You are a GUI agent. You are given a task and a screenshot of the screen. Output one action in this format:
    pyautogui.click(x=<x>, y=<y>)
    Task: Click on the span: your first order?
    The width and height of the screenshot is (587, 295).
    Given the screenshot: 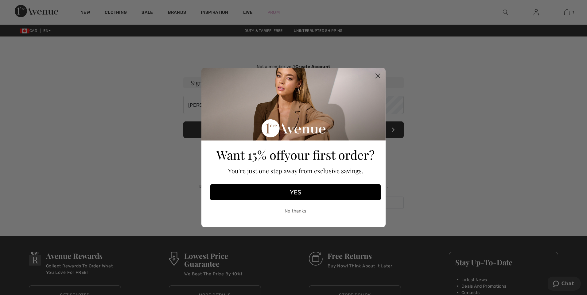 What is the action you would take?
    pyautogui.click(x=329, y=155)
    